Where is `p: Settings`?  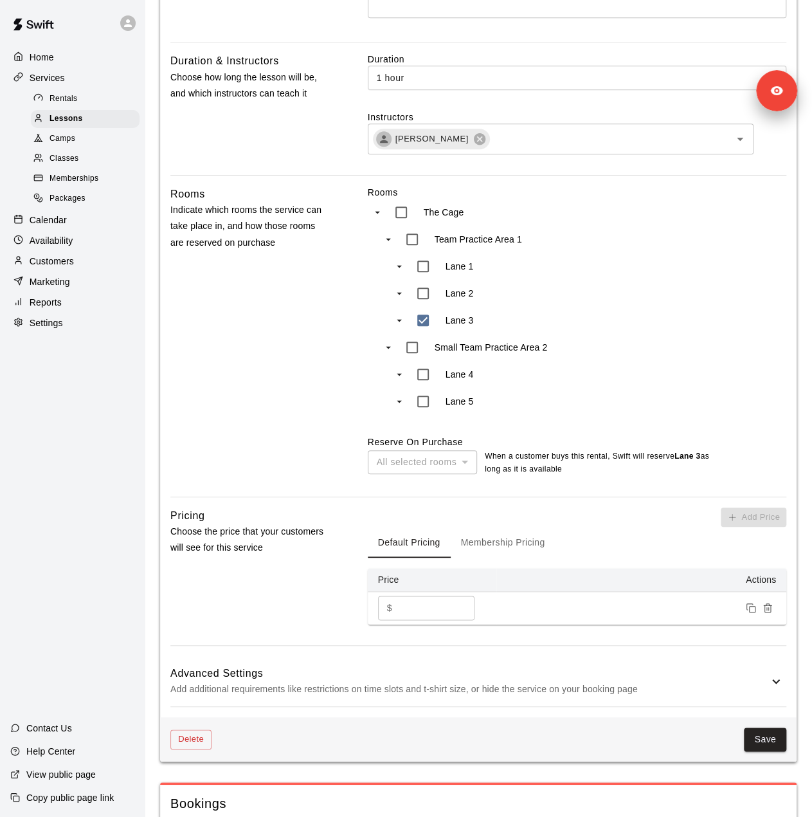 p: Settings is located at coordinates (46, 323).